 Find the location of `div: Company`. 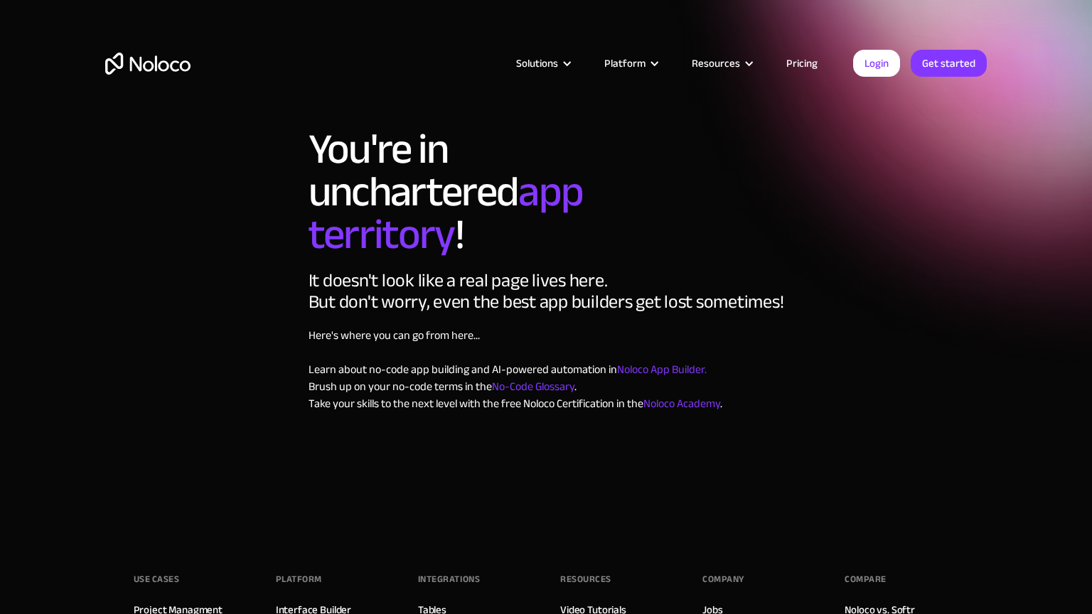

div: Company is located at coordinates (723, 579).